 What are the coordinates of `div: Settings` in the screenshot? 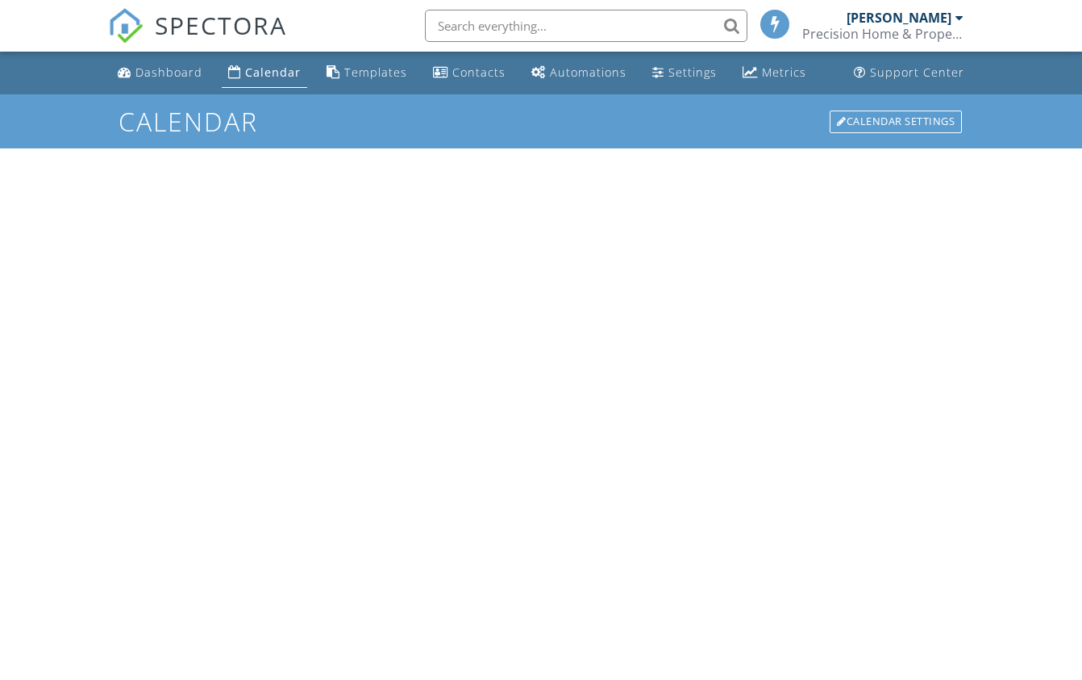 It's located at (693, 72).